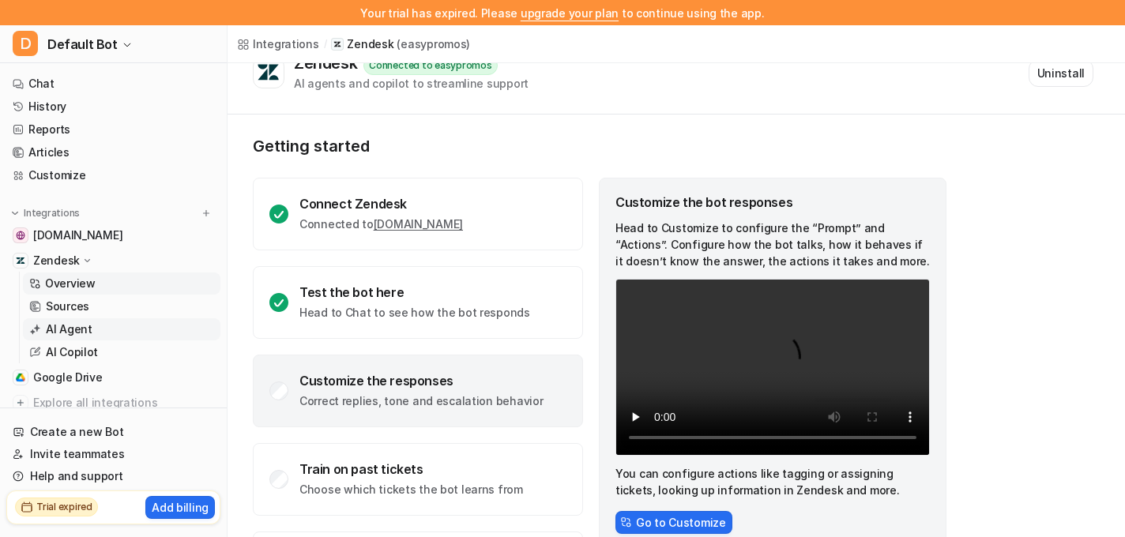 The height and width of the screenshot is (537, 1125). Describe the element at coordinates (401, 44) in the screenshot. I see `a: Zendesk(easypromos)` at that location.